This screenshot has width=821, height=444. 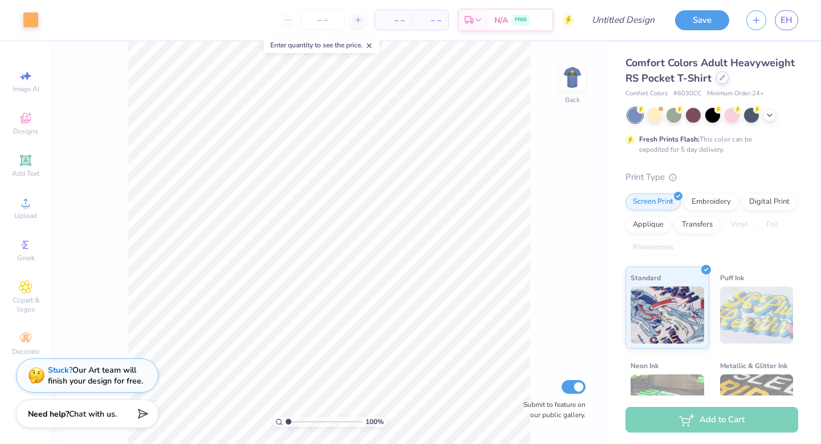 I want to click on span: N/A, so click(x=501, y=20).